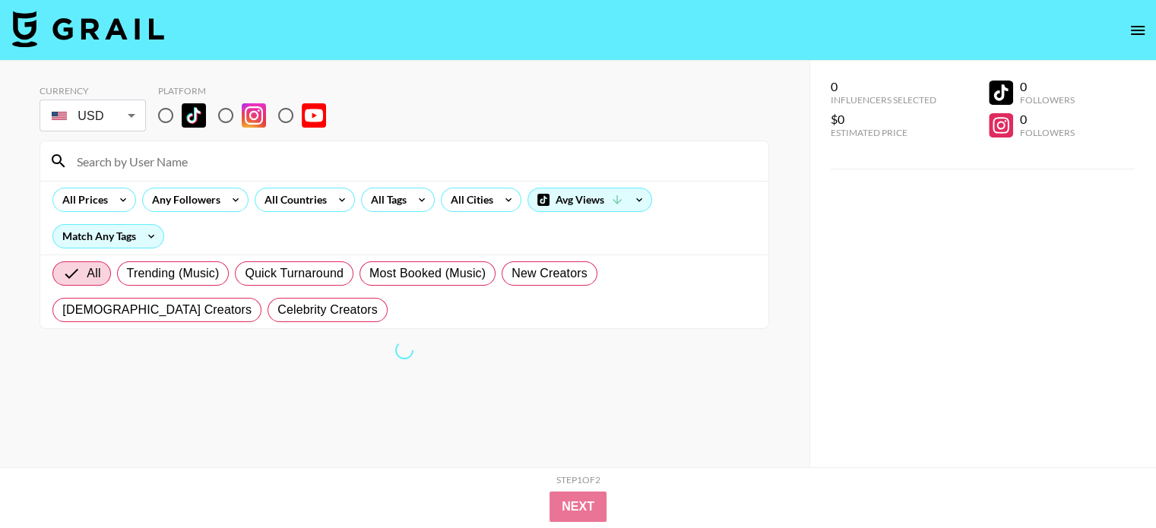 The width and height of the screenshot is (1156, 528). I want to click on div: All Tags, so click(385, 200).